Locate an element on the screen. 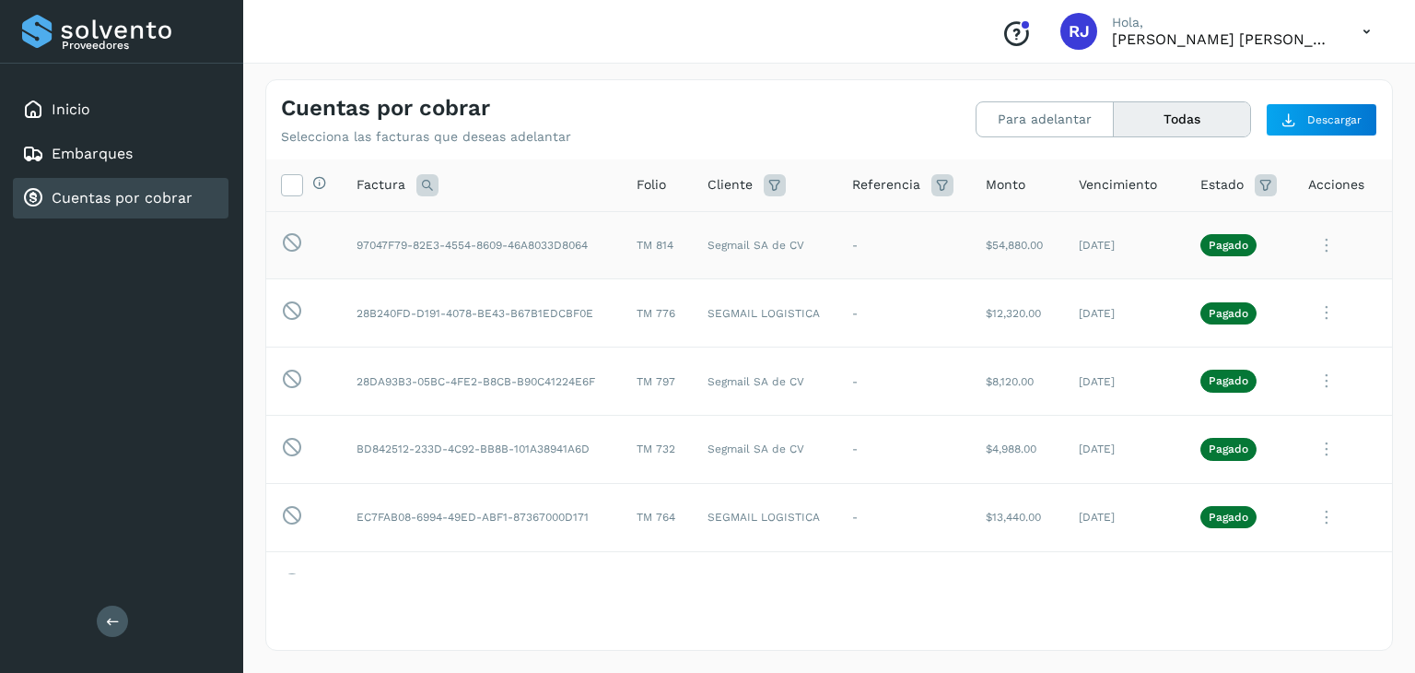 Image resolution: width=1415 pixels, height=673 pixels. button: Descargar is located at coordinates (1321, 120).